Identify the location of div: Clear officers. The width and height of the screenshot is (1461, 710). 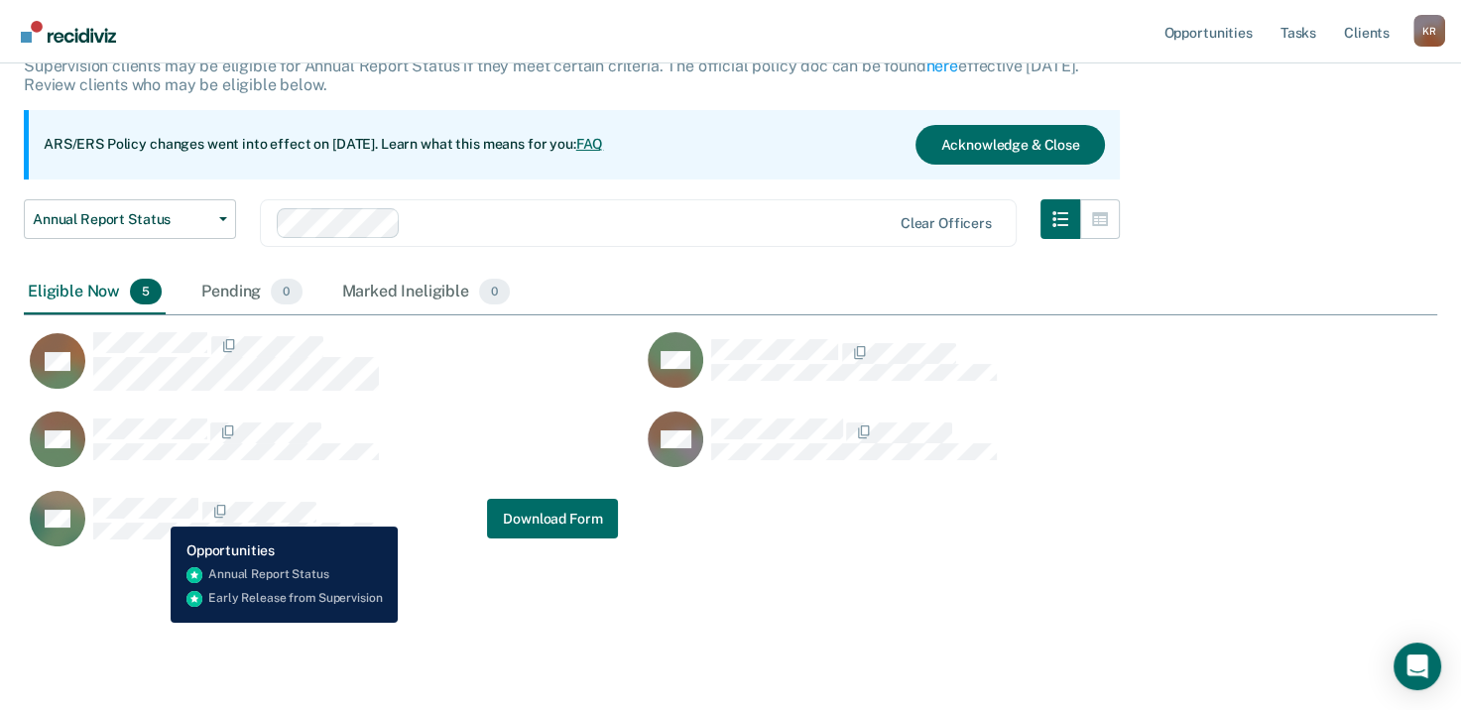
(946, 223).